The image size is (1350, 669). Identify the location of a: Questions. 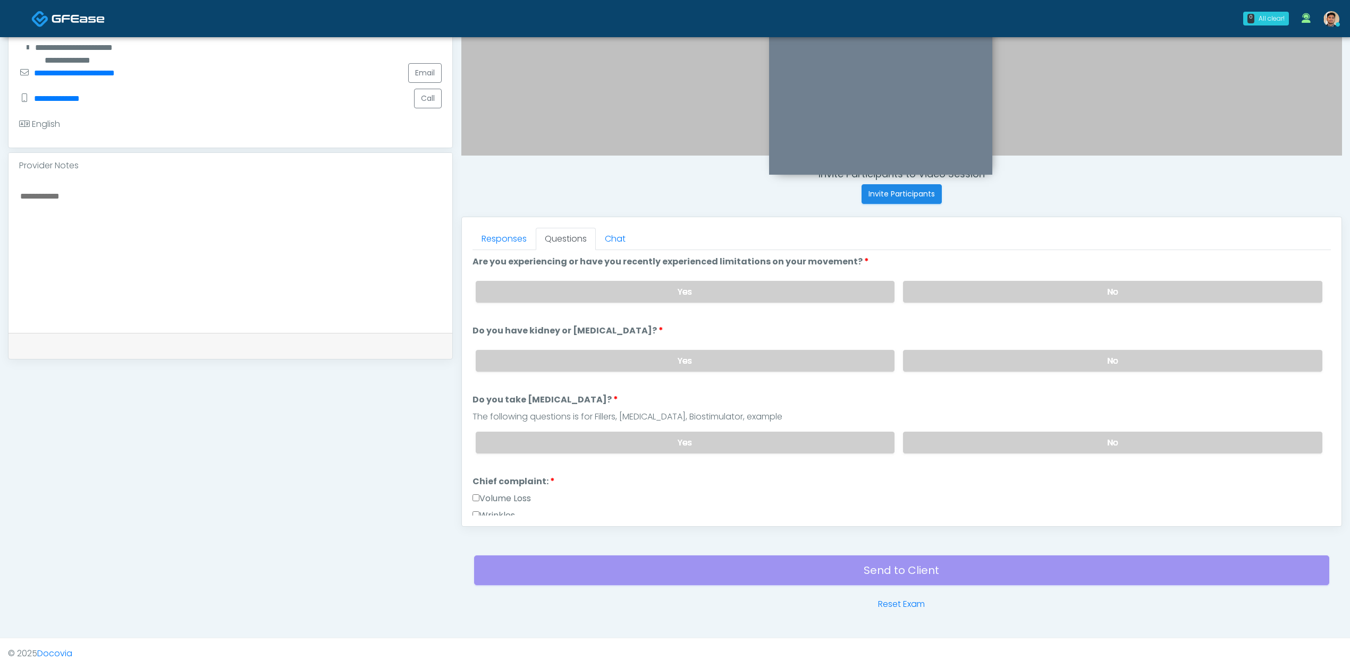
(565, 239).